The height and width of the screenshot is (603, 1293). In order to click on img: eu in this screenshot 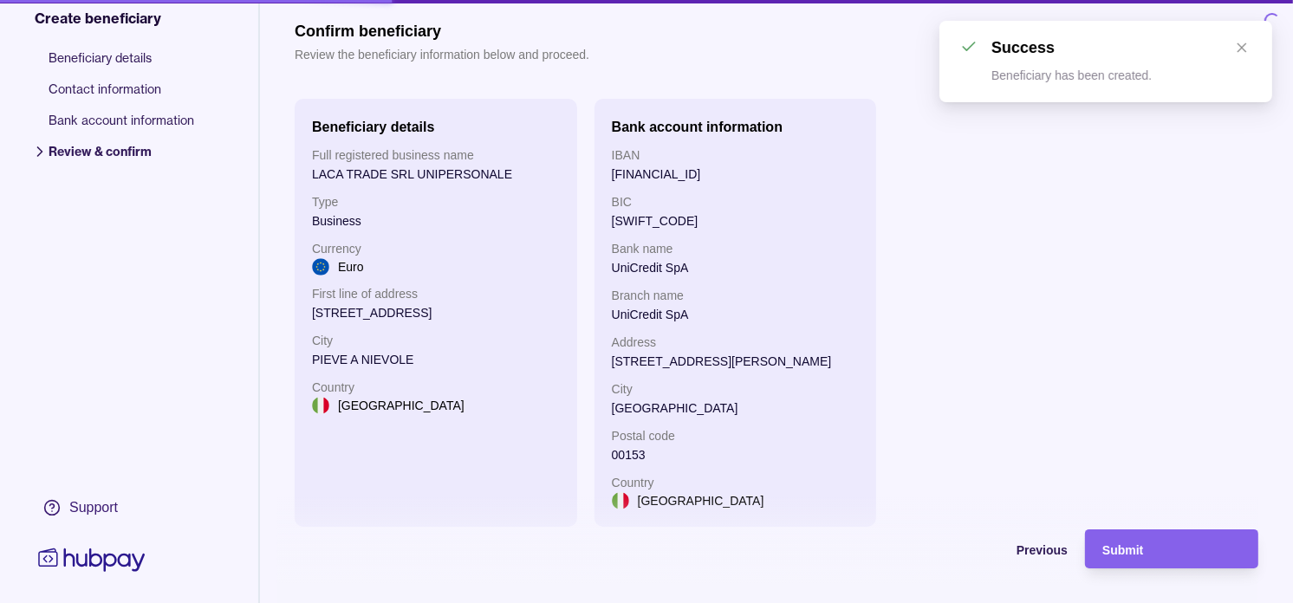, I will do `click(321, 267)`.